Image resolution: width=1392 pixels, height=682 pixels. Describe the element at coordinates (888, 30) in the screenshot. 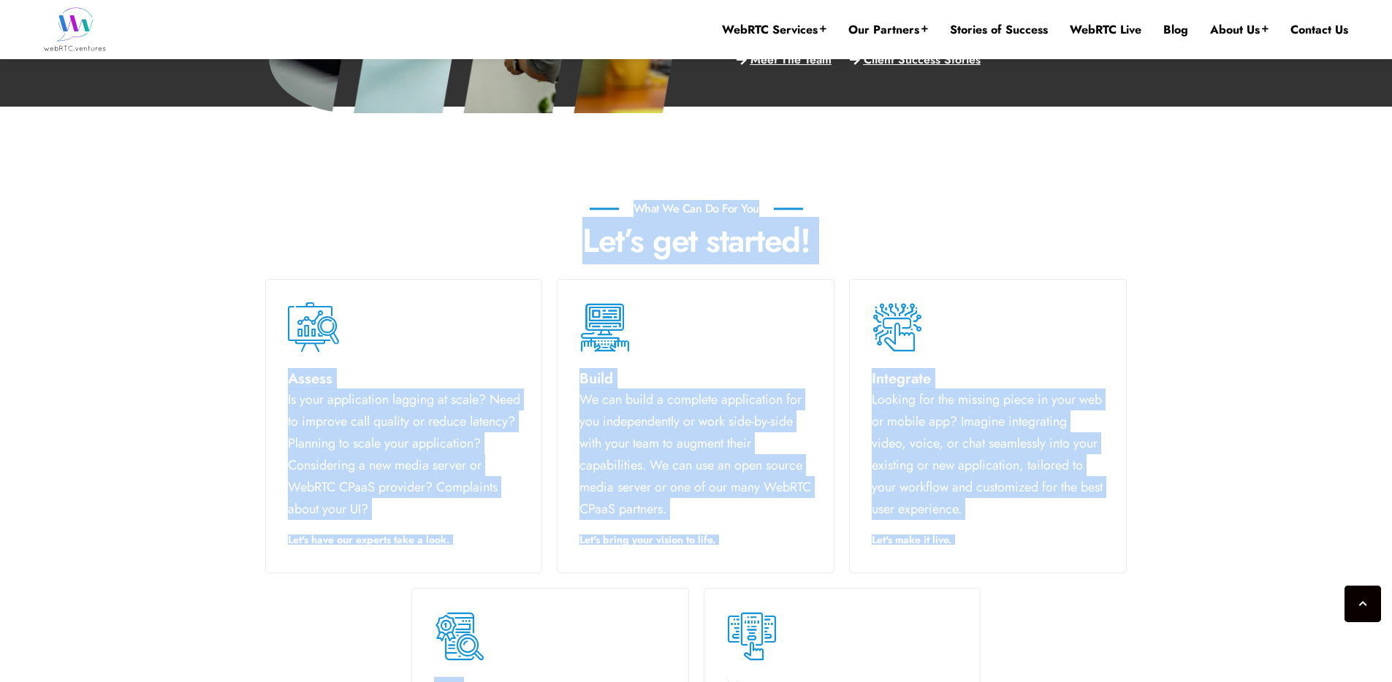

I see `a: Our Partners` at that location.